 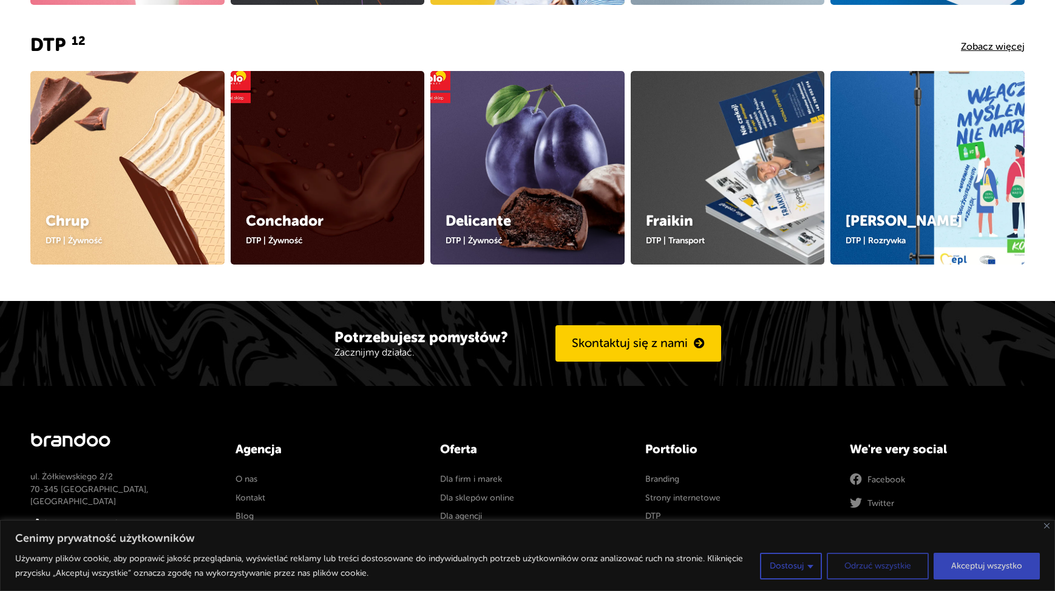 I want to click on p: Używamy plików cookie, aby poprawić jakość przeglądania, wyświetlać reklamy lub treści dostosowan..., so click(x=383, y=566).